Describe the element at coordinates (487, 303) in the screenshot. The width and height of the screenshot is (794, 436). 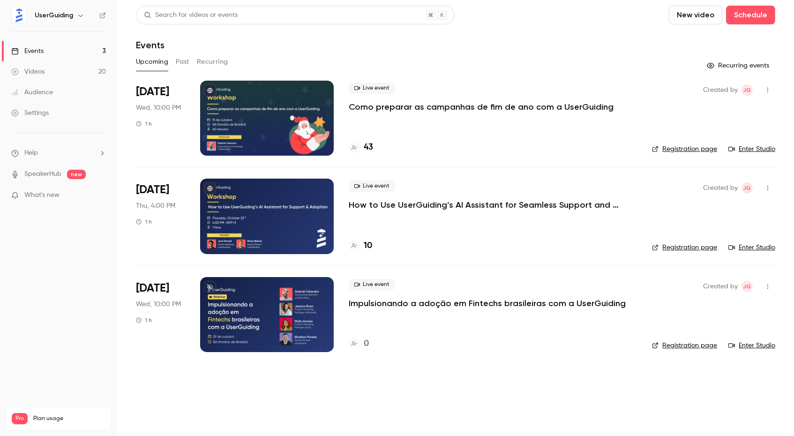
I see `p: Impulsionando a adoção em Fintechs brasileiras com a UserGuiding` at that location.